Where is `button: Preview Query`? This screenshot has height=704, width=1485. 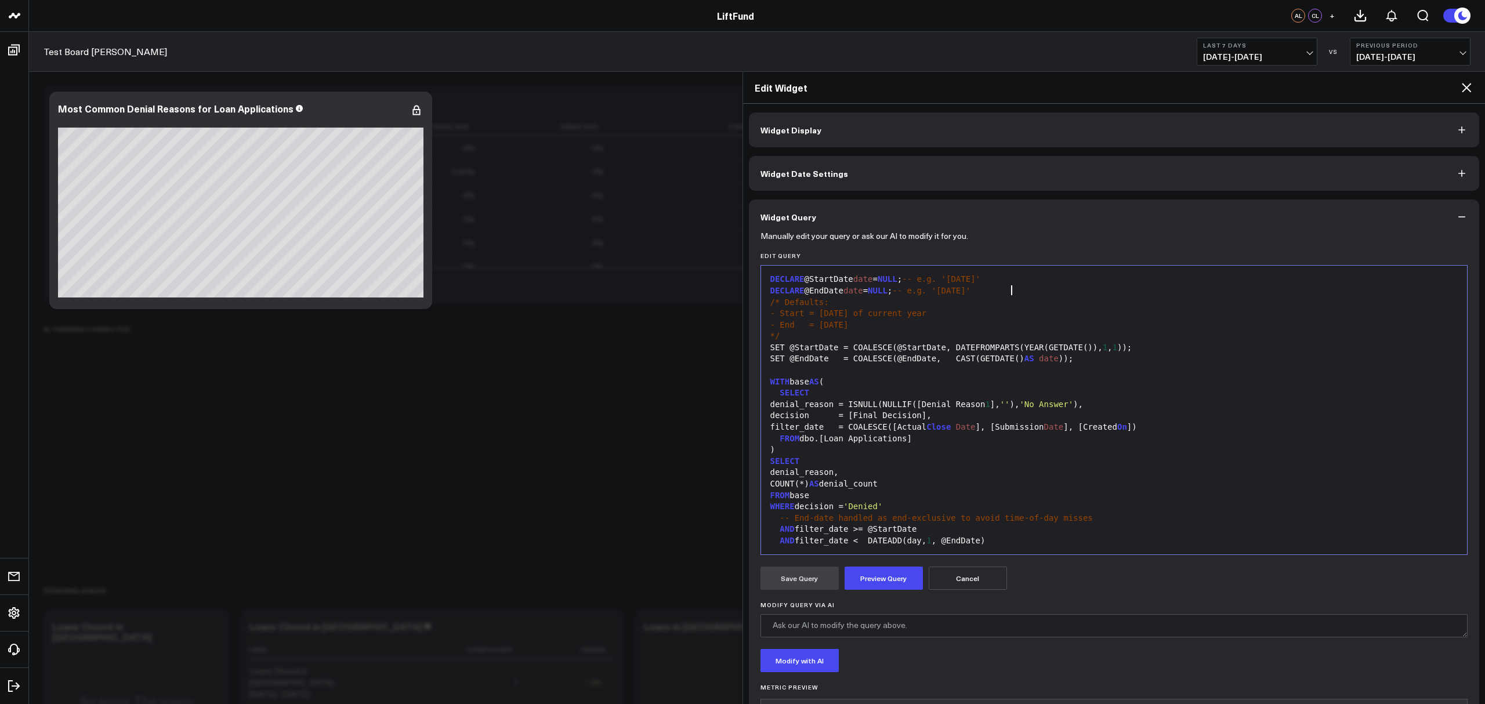
button: Preview Query is located at coordinates (883, 578).